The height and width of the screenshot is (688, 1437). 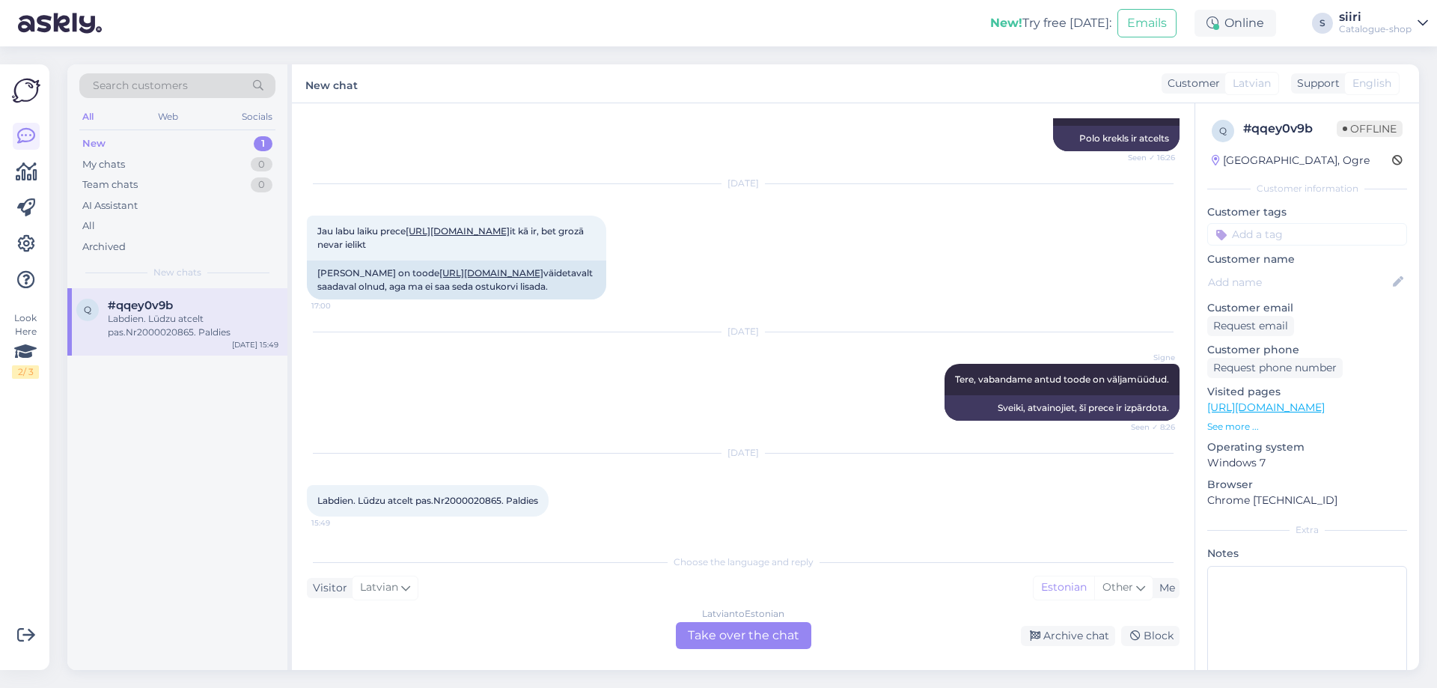 What do you see at coordinates (1191, 83) in the screenshot?
I see `div: Customer` at bounding box center [1191, 83].